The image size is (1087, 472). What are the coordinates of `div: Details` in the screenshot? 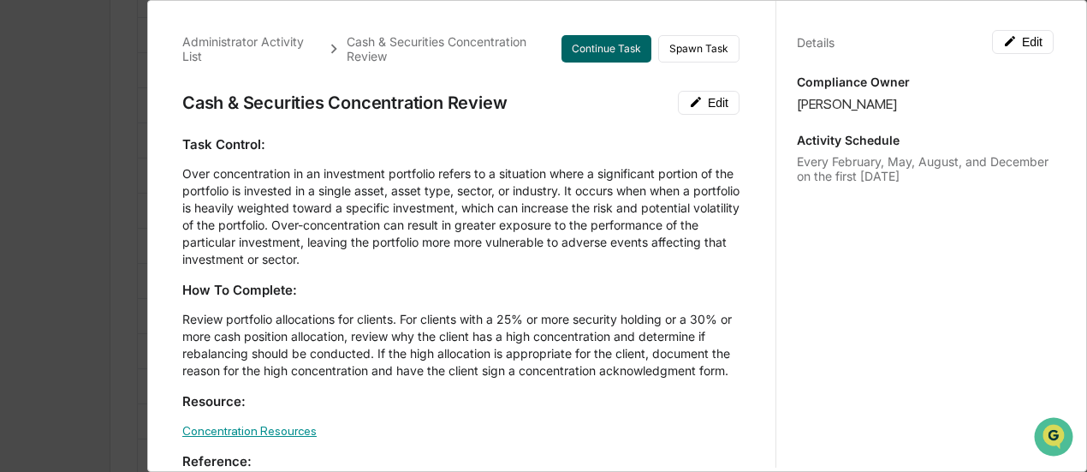 It's located at (816, 42).